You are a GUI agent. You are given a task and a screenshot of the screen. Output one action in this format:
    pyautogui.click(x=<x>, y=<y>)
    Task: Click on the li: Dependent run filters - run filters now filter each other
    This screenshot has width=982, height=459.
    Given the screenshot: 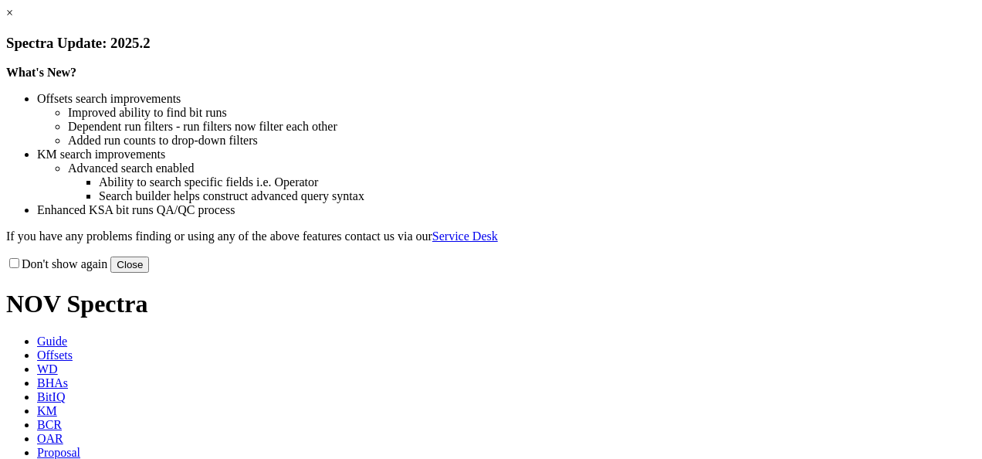 What is the action you would take?
    pyautogui.click(x=522, y=127)
    